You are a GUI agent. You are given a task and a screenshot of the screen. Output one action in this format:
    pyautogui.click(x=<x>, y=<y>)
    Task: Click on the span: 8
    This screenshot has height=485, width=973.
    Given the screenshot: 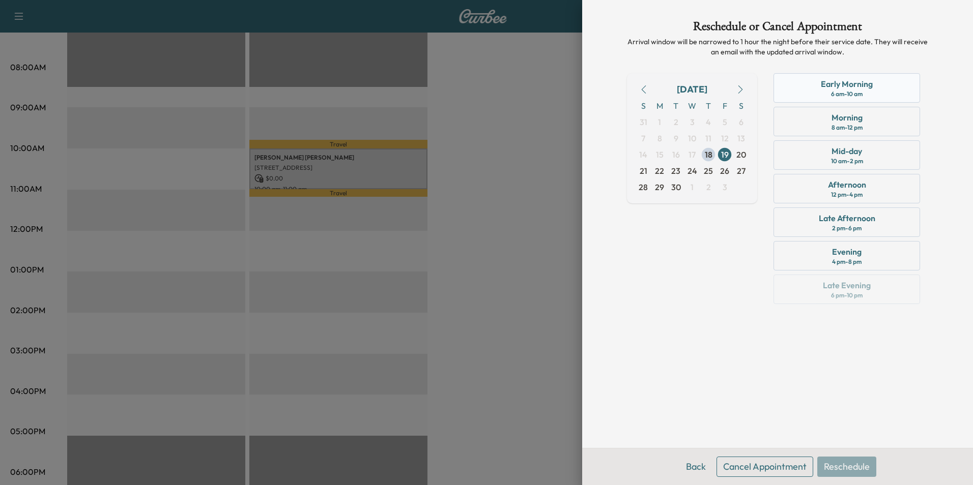 What is the action you would take?
    pyautogui.click(x=660, y=138)
    